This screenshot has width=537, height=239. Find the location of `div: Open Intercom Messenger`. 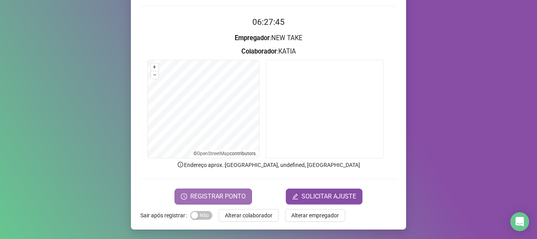

div: Open Intercom Messenger is located at coordinates (520, 221).